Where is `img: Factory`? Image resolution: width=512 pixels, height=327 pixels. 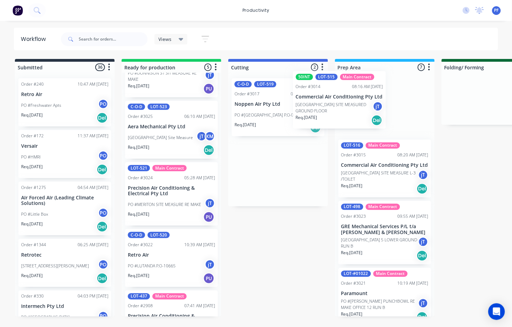
img: Factory is located at coordinates (18, 10).